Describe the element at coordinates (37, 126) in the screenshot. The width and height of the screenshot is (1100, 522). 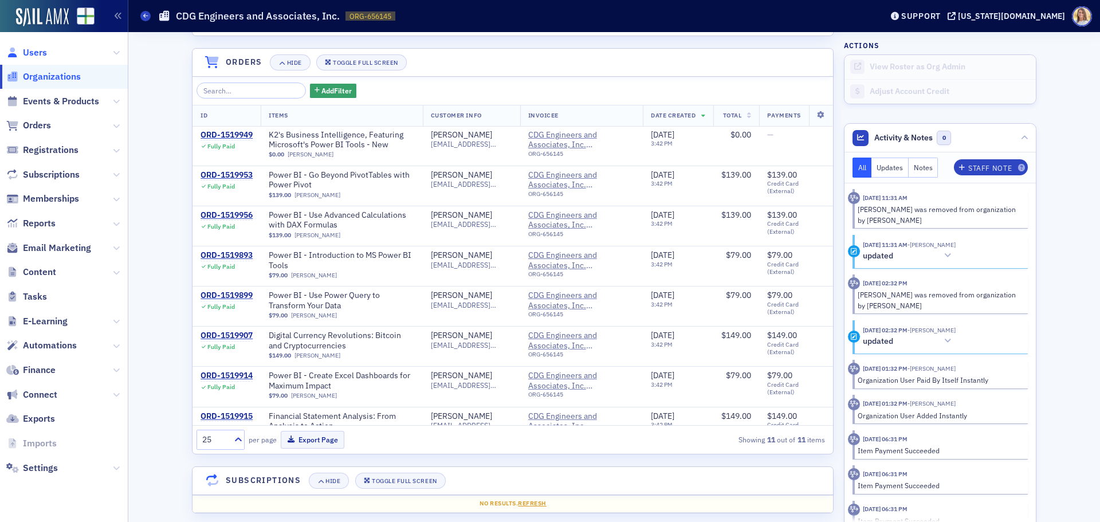
I see `span: Orders` at that location.